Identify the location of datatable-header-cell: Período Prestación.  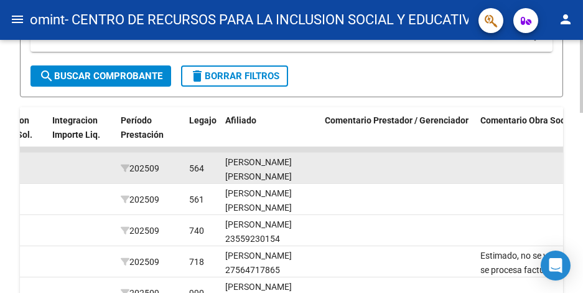
(150, 134).